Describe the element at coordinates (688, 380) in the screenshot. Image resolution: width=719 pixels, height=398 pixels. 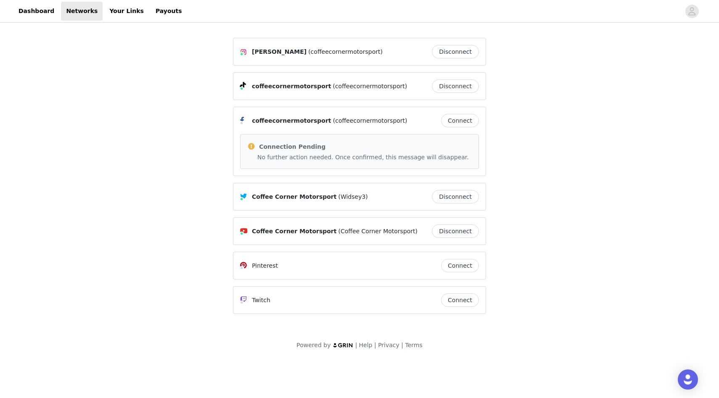
I see `div: Open Intercom Messenger` at that location.